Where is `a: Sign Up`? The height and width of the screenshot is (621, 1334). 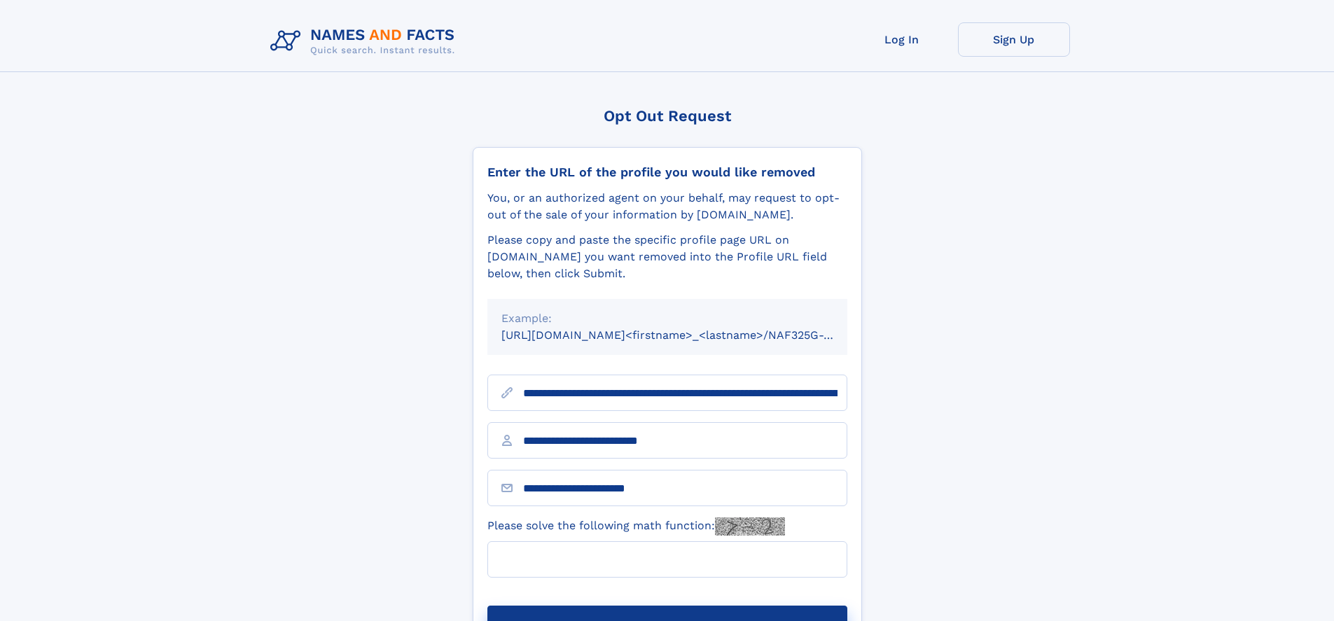
a: Sign Up is located at coordinates (1014, 39).